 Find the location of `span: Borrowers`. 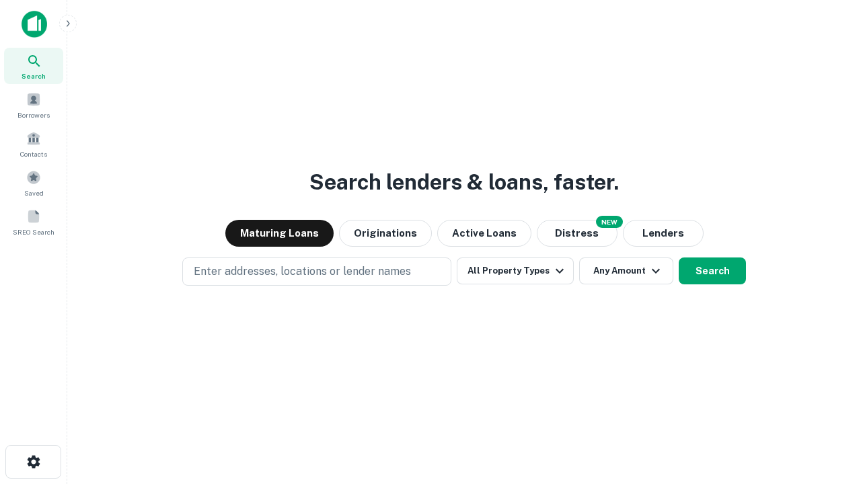

span: Borrowers is located at coordinates (34, 115).